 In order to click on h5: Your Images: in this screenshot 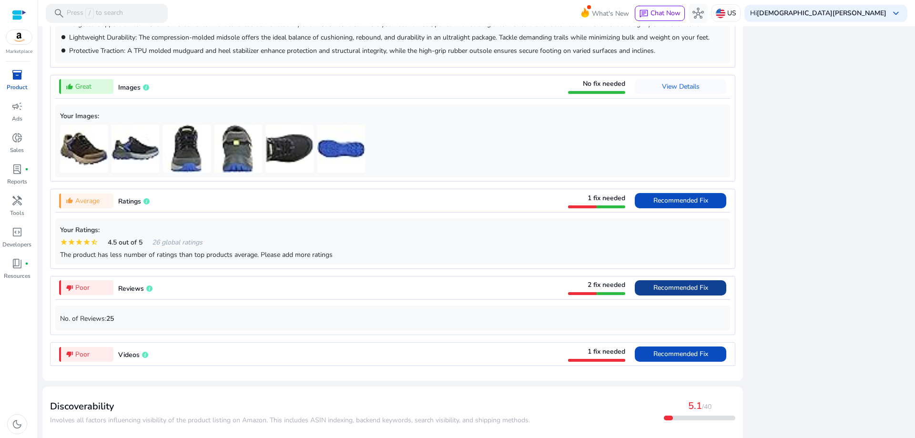, I will do `click(393, 116)`.